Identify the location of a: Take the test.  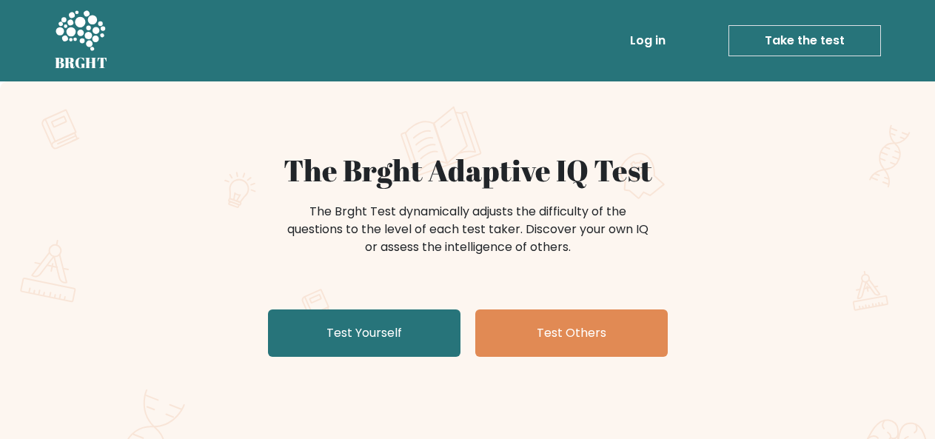
(805, 41).